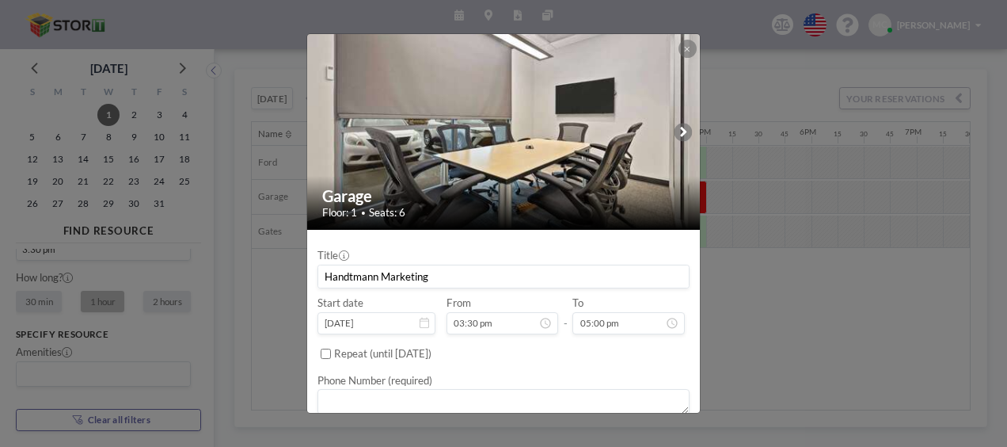 Image resolution: width=1007 pixels, height=447 pixels. What do you see at coordinates (578, 302) in the screenshot?
I see `label: To` at bounding box center [578, 302].